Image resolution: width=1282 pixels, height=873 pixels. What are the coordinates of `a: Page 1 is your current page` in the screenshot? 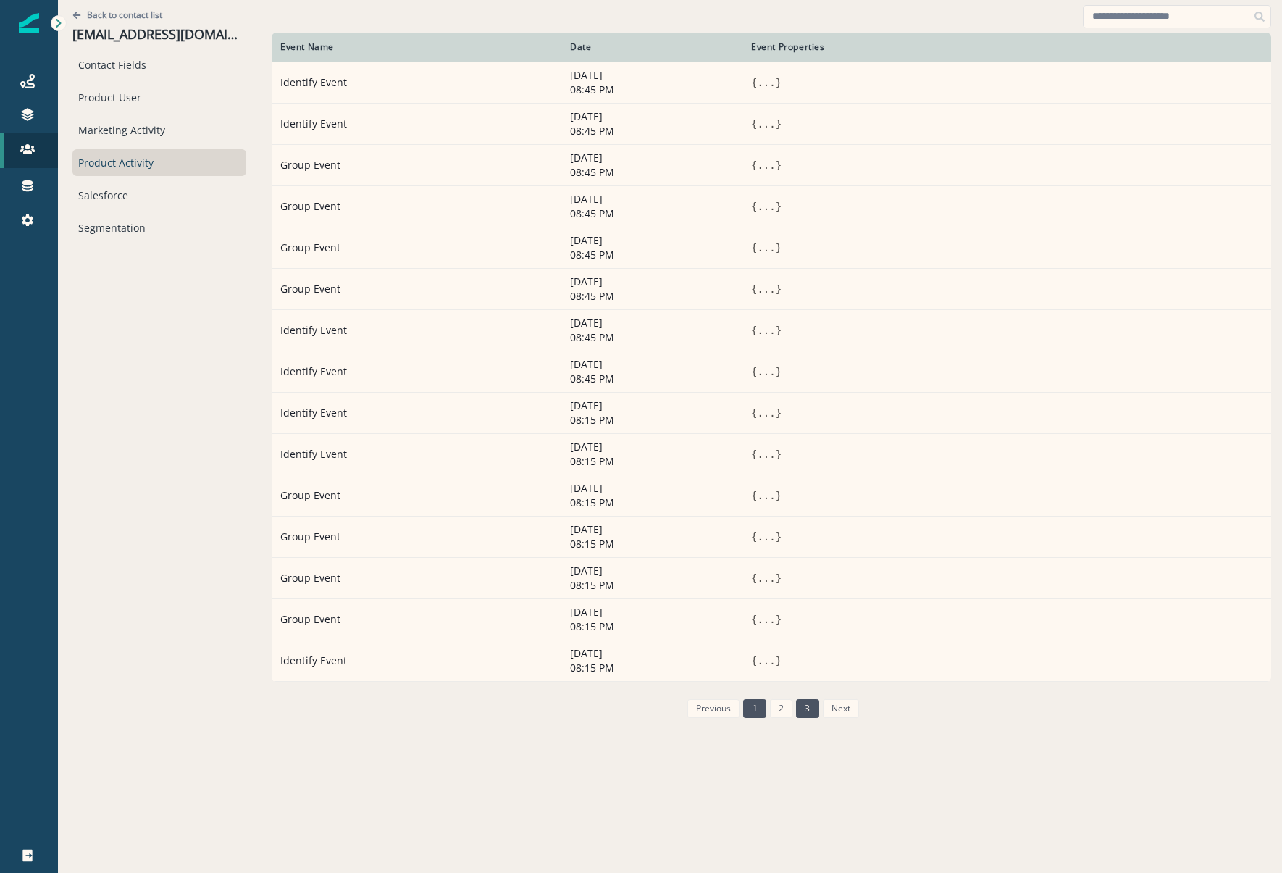 It's located at (754, 708).